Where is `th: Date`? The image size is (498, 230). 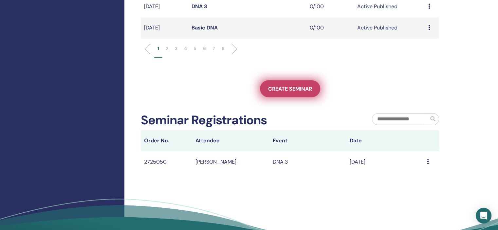 th: Date is located at coordinates (385, 141).